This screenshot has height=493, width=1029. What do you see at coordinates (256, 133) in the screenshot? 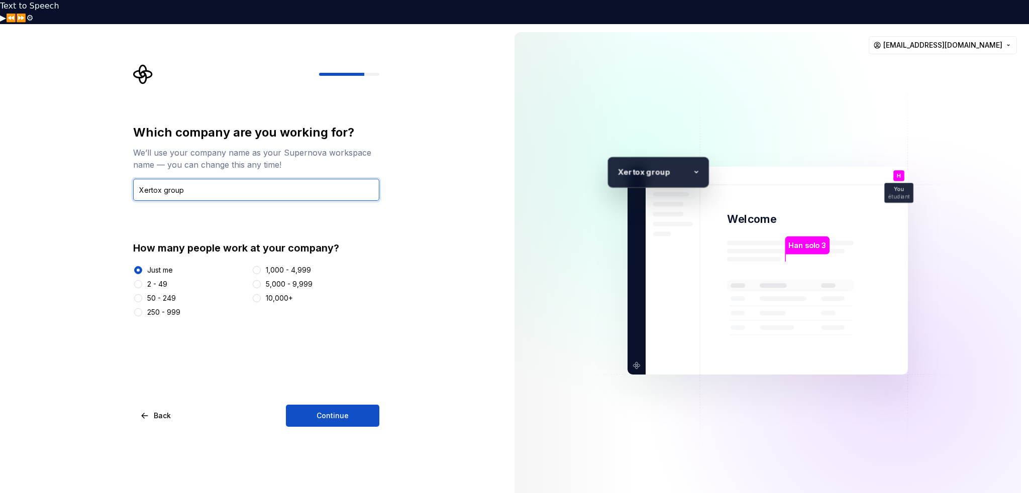
I see `div: Which company are you working for?` at bounding box center [256, 133].